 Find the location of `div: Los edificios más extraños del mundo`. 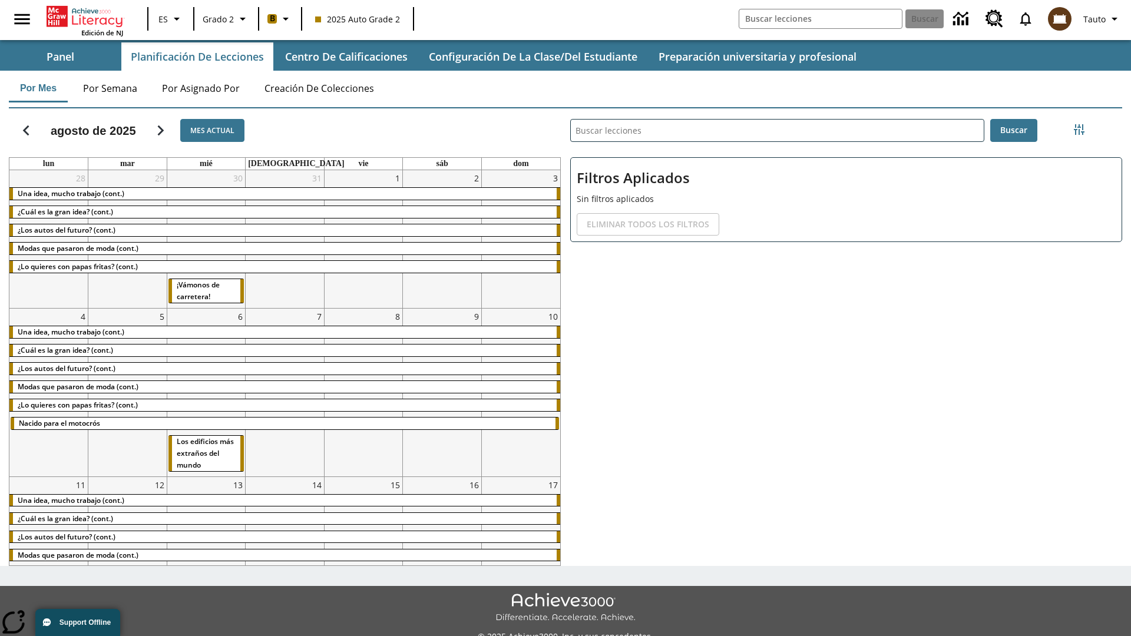

div: Los edificios más extraños del mundo is located at coordinates (206, 454).